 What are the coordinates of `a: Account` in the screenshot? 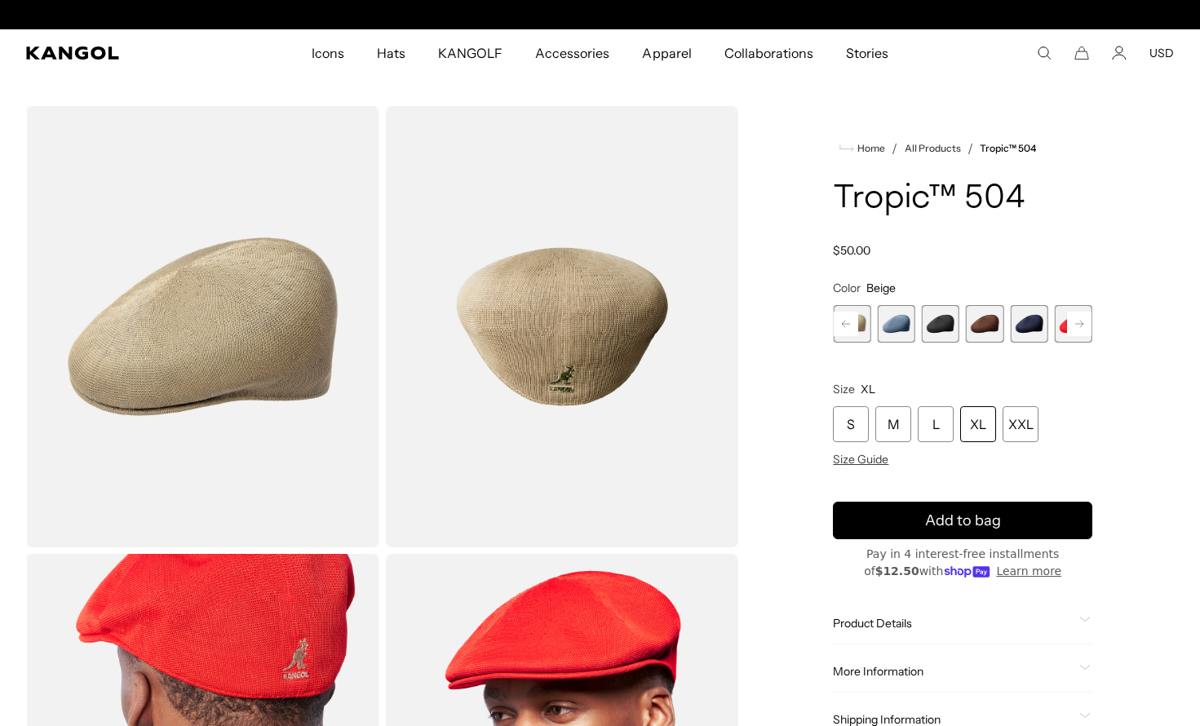 It's located at (1119, 53).